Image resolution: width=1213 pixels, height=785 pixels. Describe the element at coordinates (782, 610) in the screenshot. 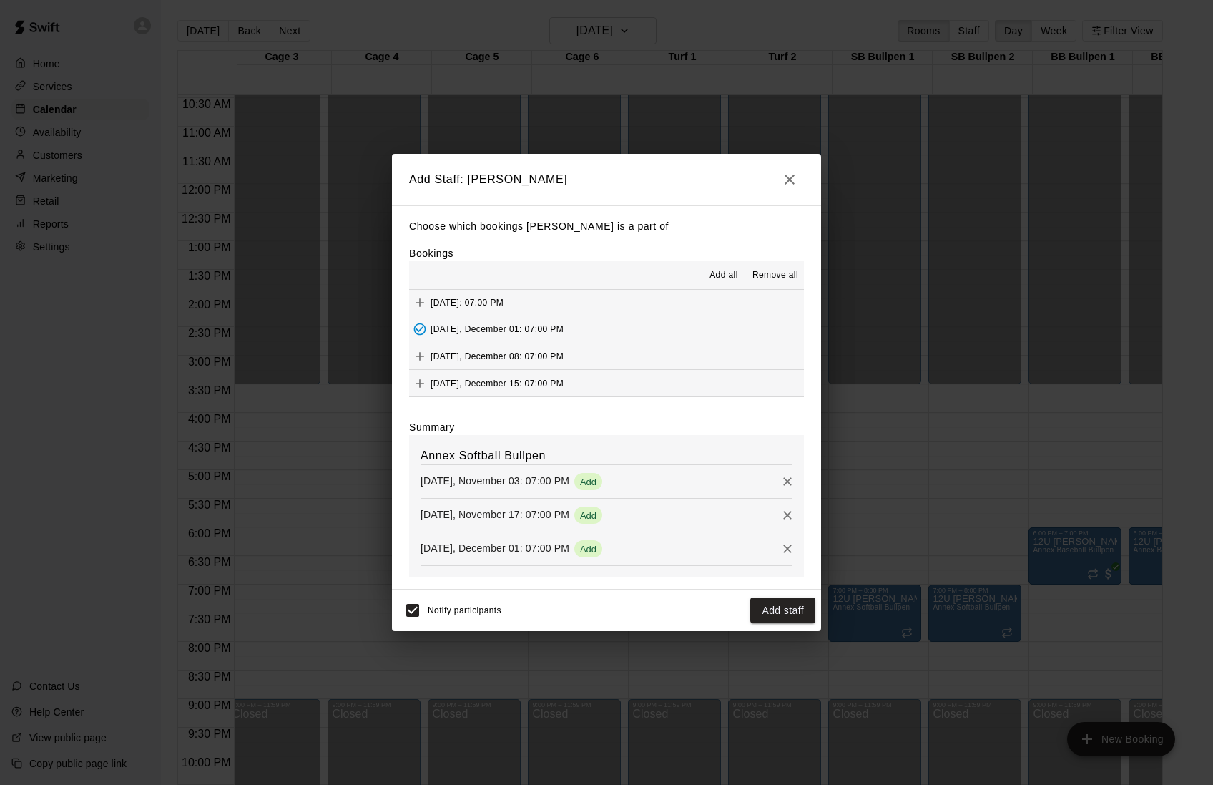

I see `button: Add staff` at that location.